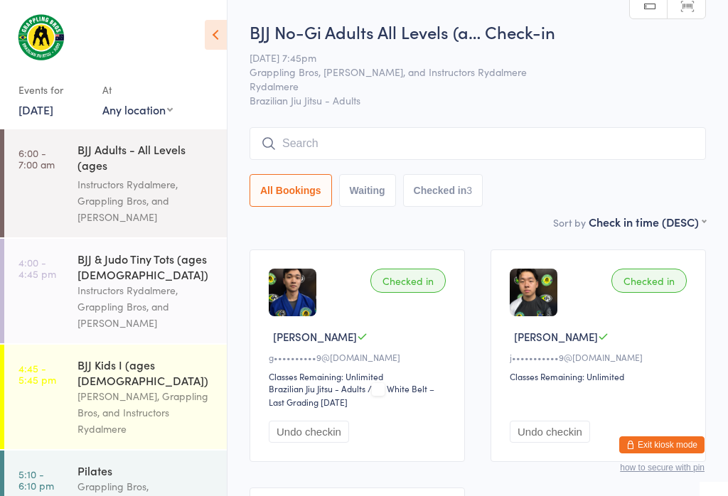  I want to click on img: image1707124650.png, so click(533, 292).